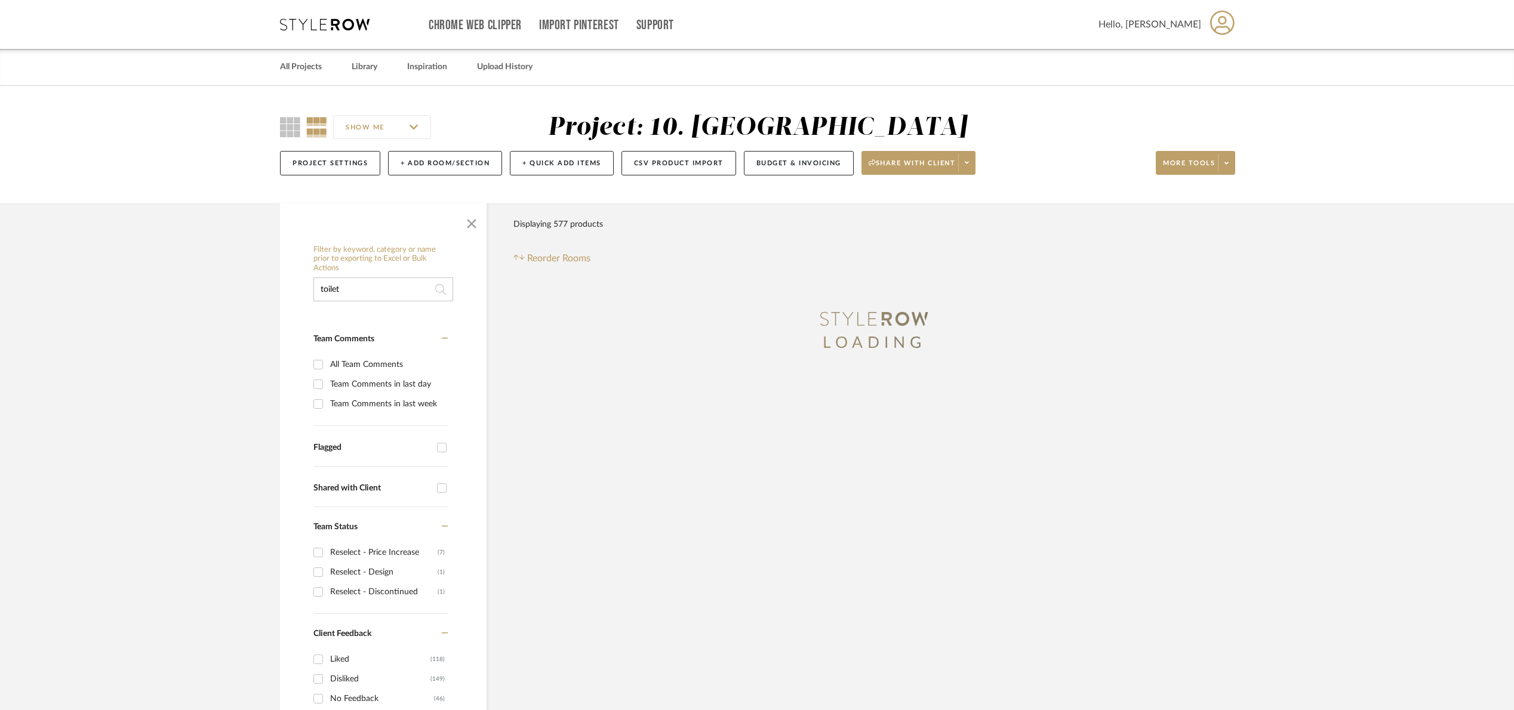 The height and width of the screenshot is (710, 1514). What do you see at coordinates (372, 448) in the screenshot?
I see `div: Flagged` at bounding box center [372, 448].